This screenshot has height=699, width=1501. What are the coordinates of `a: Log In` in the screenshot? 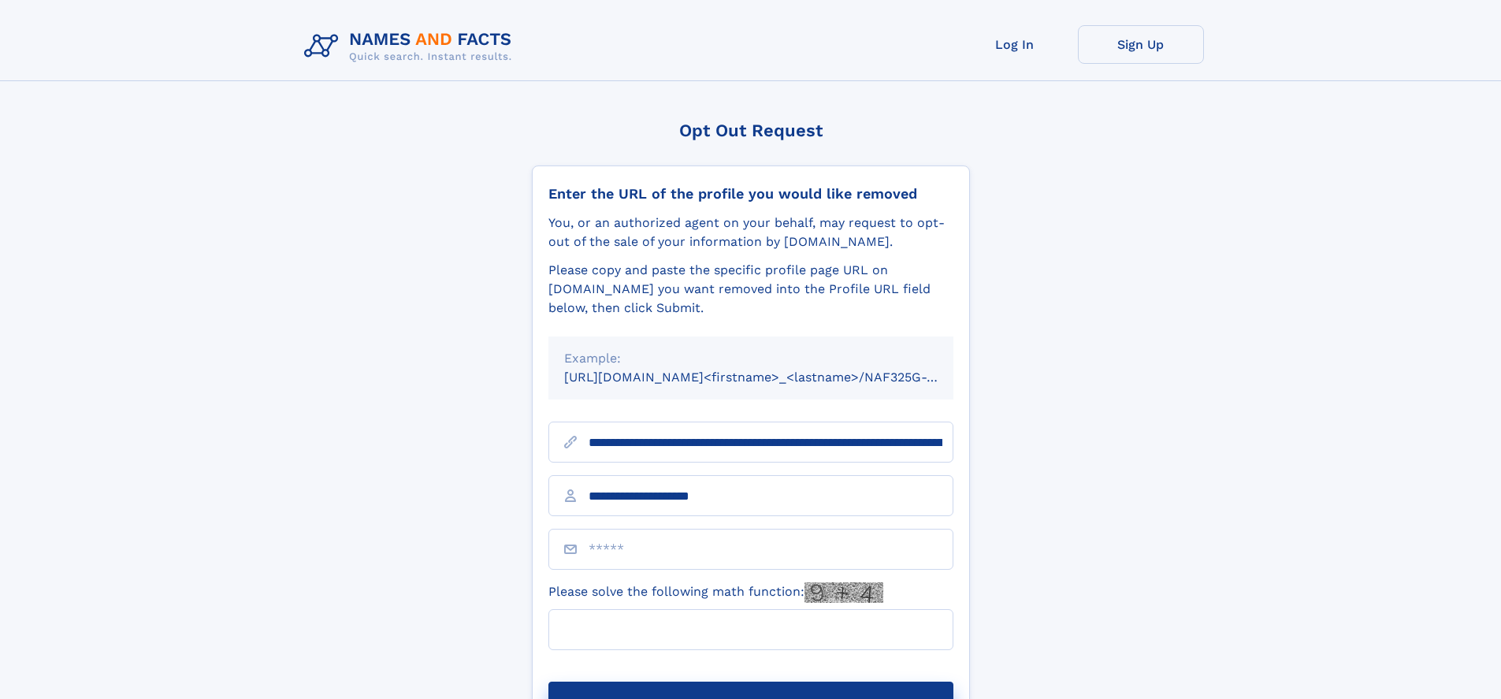 It's located at (1015, 44).